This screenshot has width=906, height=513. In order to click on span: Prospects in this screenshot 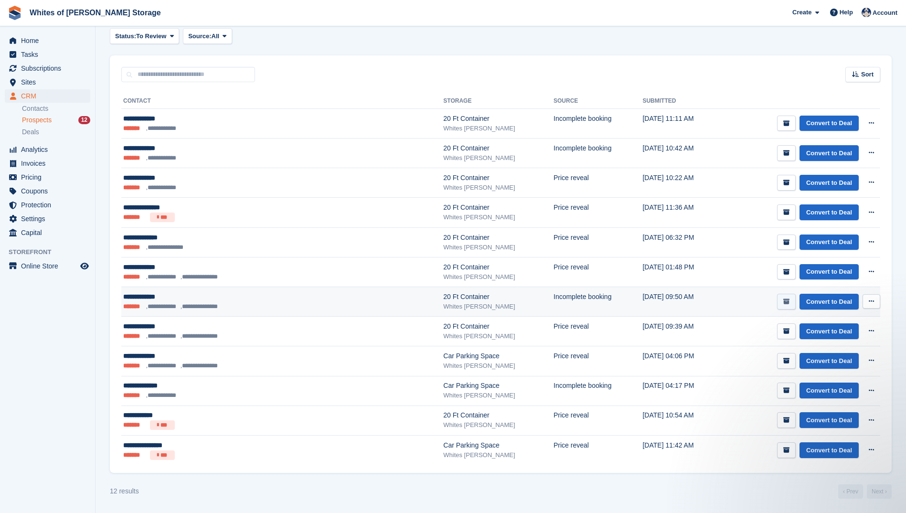, I will do `click(37, 120)`.